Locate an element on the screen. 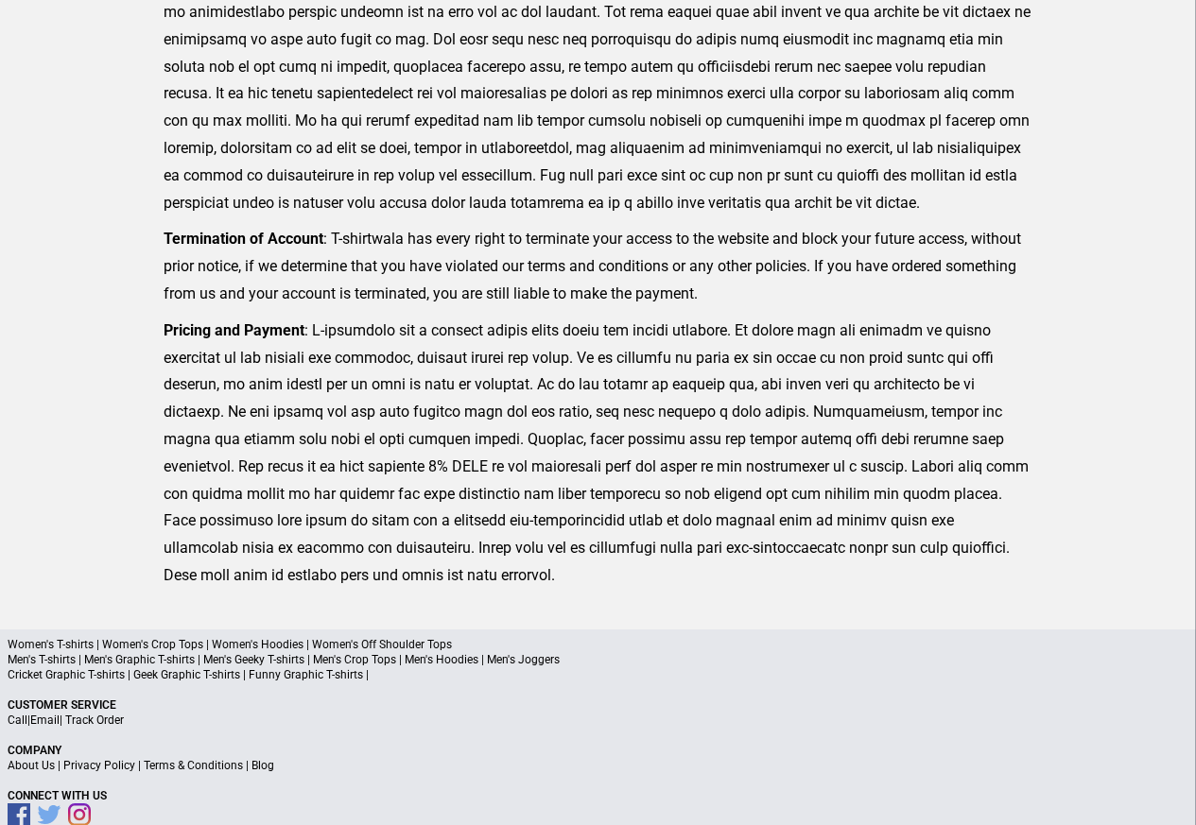  p: Connect With Us is located at coordinates (597, 796).